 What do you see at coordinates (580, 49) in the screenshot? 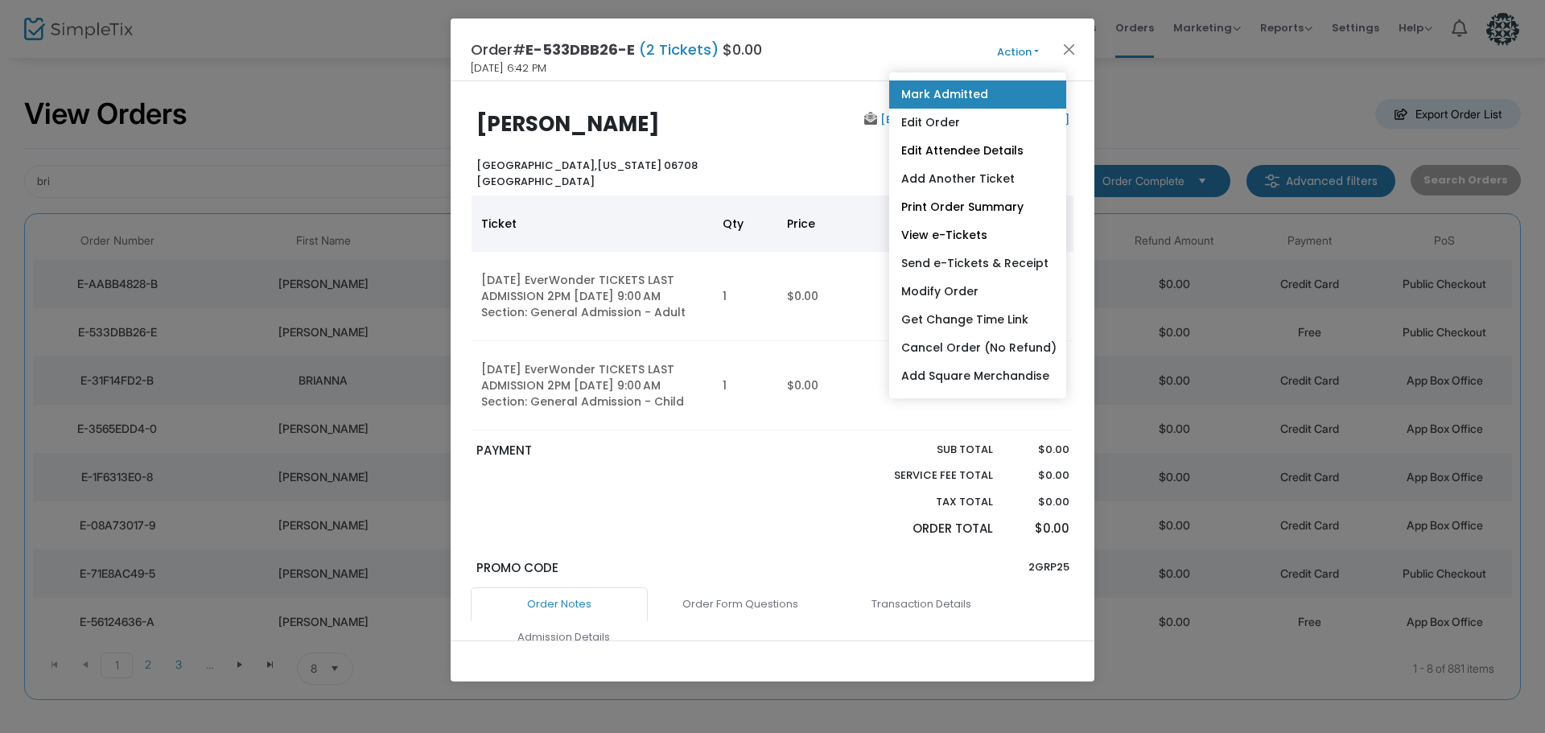
I see `span: E-533DBB26-E` at bounding box center [580, 49].